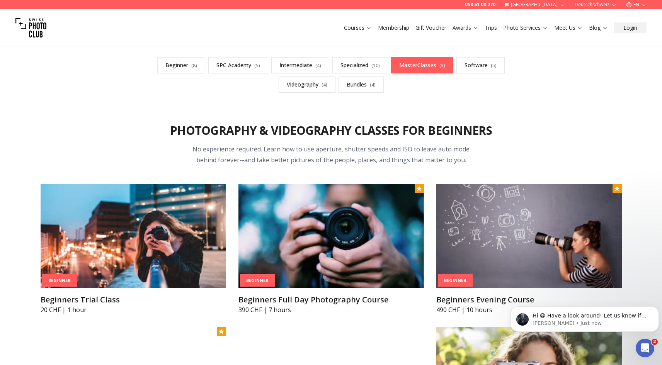 Image resolution: width=662 pixels, height=365 pixels. Describe the element at coordinates (360, 65) in the screenshot. I see `a: Specialized(10)` at that location.